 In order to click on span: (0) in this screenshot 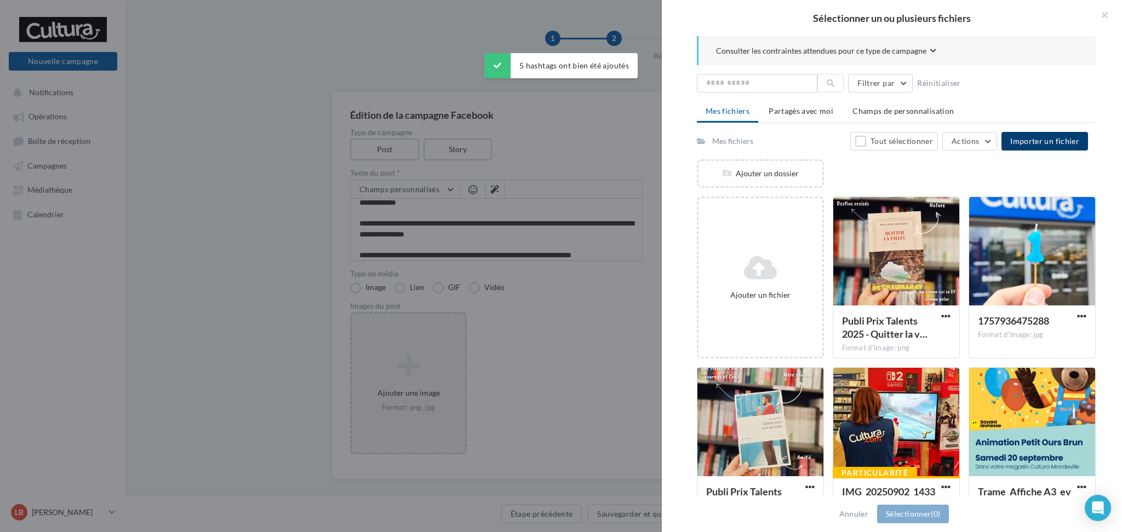, I will do `click(935, 514)`.